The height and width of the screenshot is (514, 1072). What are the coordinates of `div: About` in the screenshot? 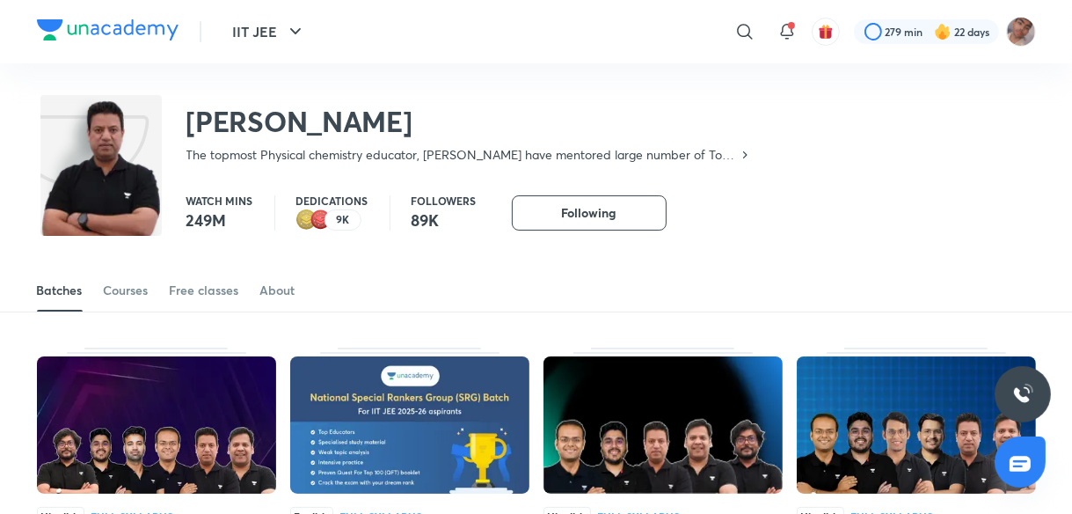 It's located at (278, 290).